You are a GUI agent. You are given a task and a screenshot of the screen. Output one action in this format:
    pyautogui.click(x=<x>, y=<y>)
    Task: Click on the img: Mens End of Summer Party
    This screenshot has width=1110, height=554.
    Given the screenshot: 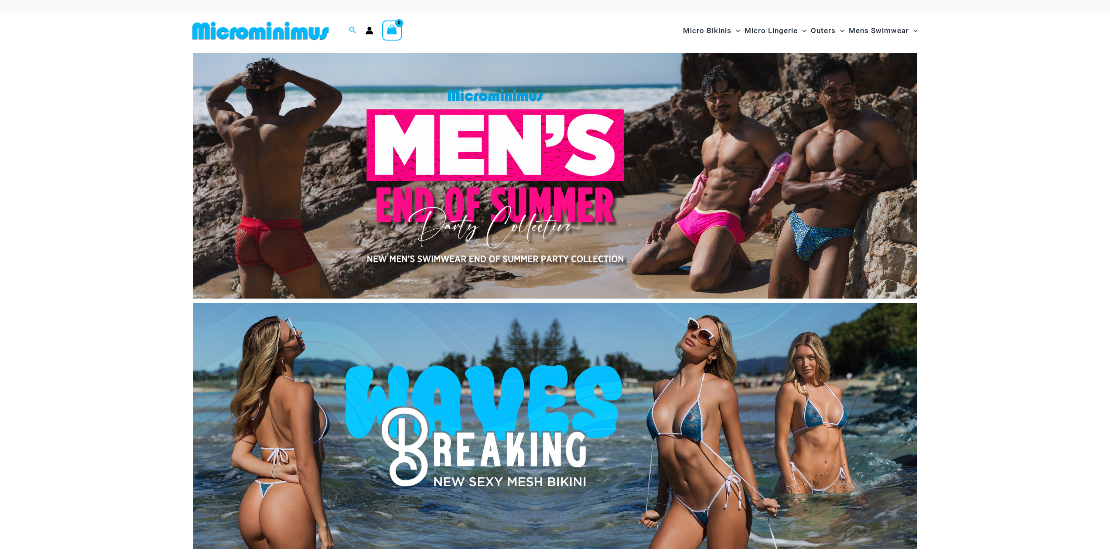 What is the action you would take?
    pyautogui.click(x=555, y=176)
    